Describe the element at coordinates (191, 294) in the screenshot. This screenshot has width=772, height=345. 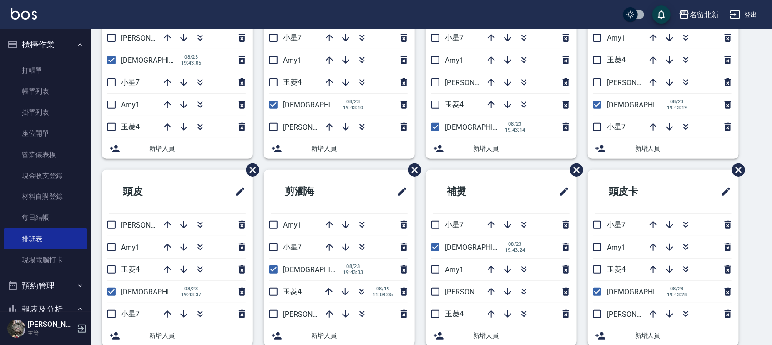
I see `span: 19:43:37` at that location.